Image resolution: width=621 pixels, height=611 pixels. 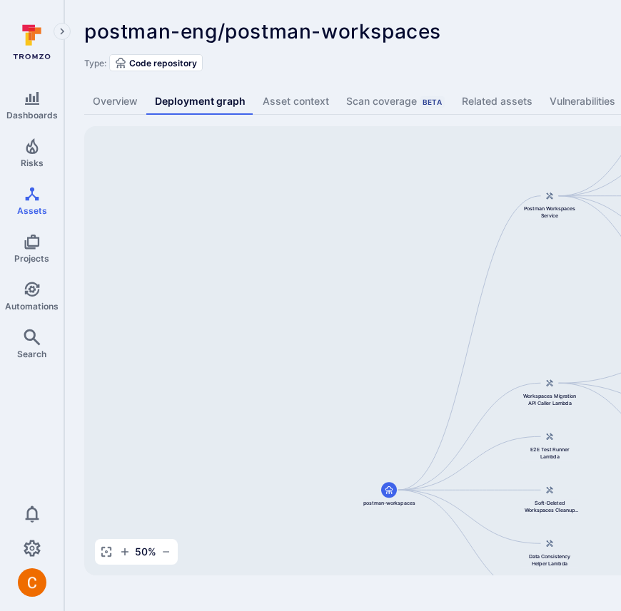 What do you see at coordinates (549, 400) in the screenshot?
I see `span: Workspaces Migration API Caller Lambda` at bounding box center [549, 400].